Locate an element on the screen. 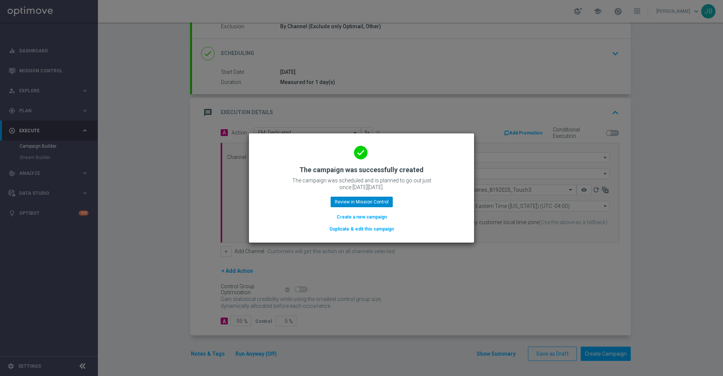 The height and width of the screenshot is (376, 723). button: Review in Mission Control is located at coordinates (362, 202).